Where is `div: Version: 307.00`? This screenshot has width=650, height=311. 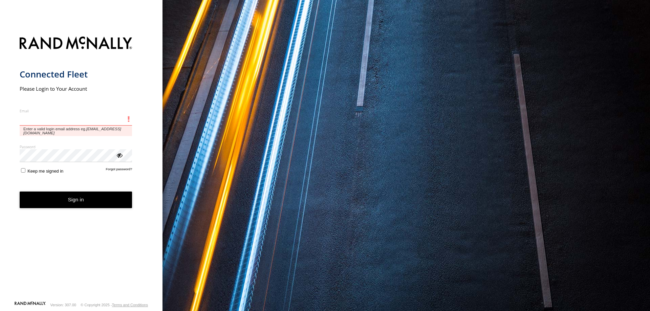
div: Version: 307.00 is located at coordinates (63, 305).